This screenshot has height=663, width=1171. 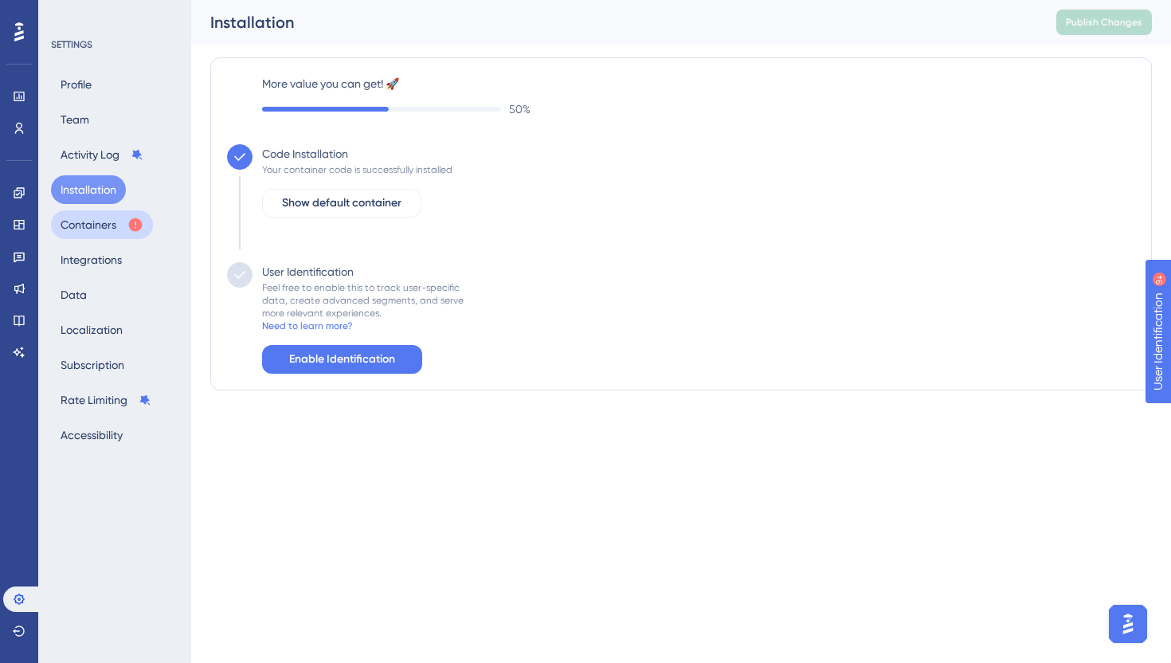 What do you see at coordinates (75, 119) in the screenshot?
I see `button: Team` at bounding box center [75, 119].